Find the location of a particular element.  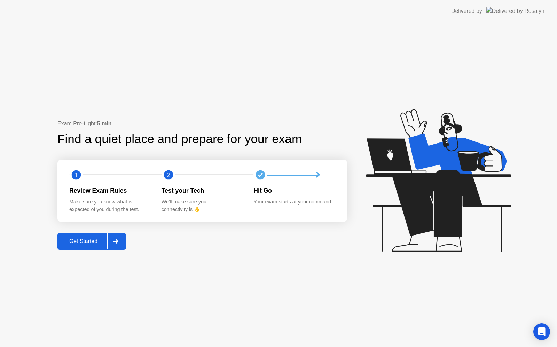

div: Find a quiet place and prepare for your exam is located at coordinates (180, 139).